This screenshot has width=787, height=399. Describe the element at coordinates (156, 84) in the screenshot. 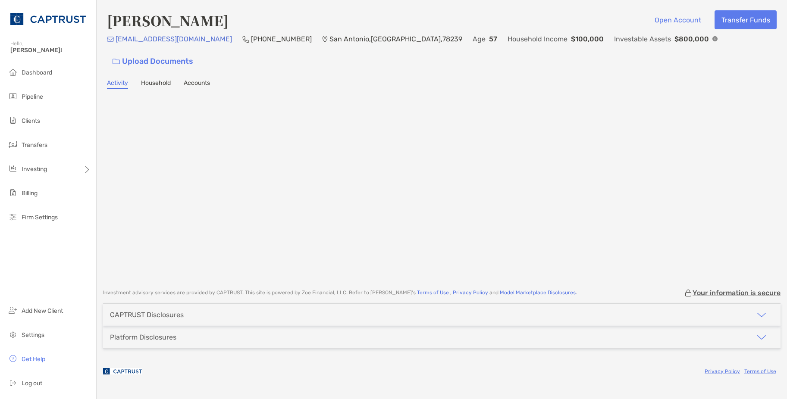

I see `a: Household` at that location.